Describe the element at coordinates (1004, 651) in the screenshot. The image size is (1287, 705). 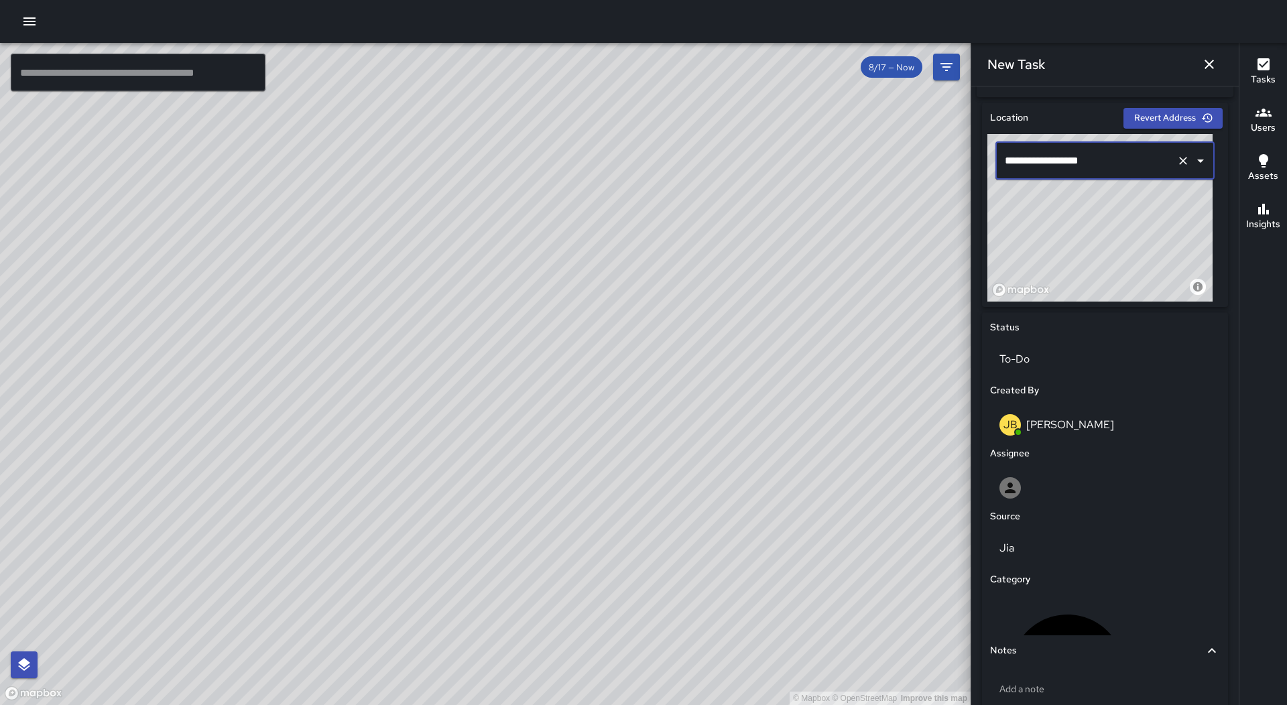
I see `h6: Notes` at that location.